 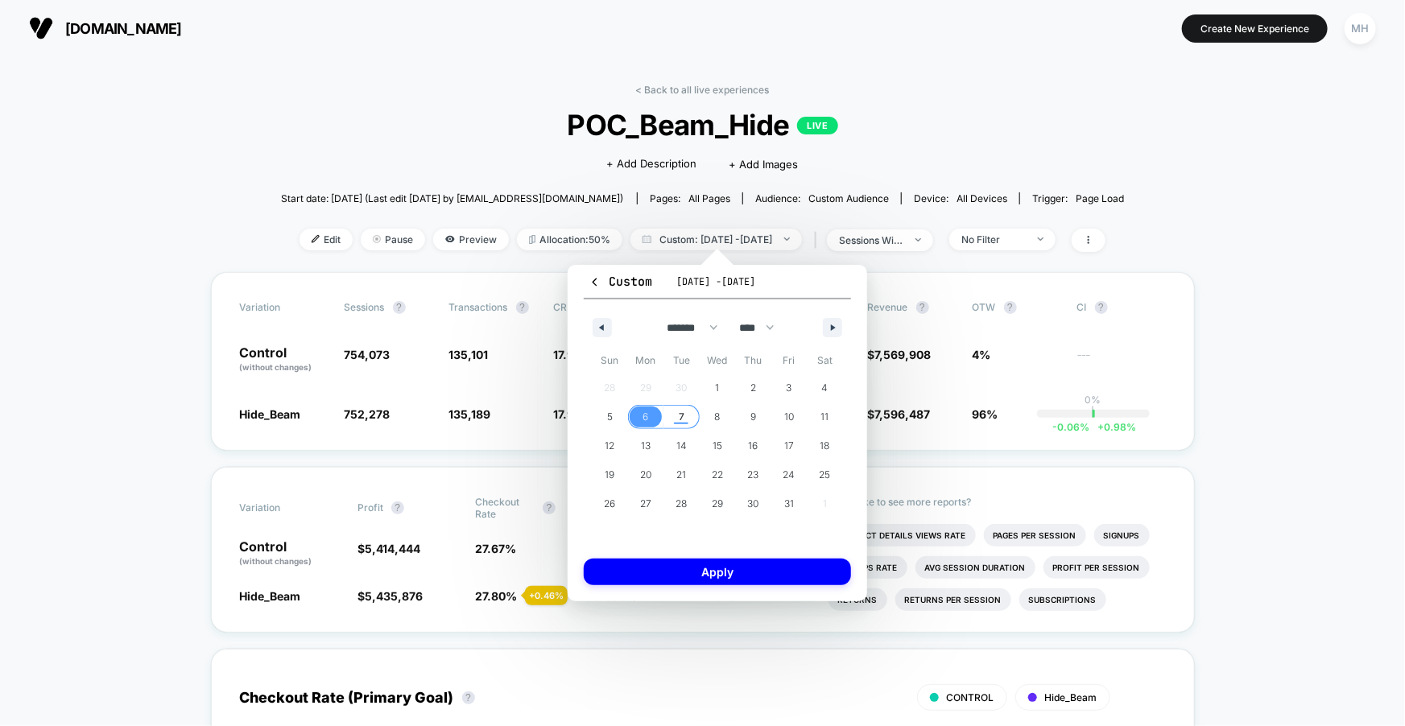 What do you see at coordinates (1360, 28) in the screenshot?
I see `button: MH` at bounding box center [1360, 28].